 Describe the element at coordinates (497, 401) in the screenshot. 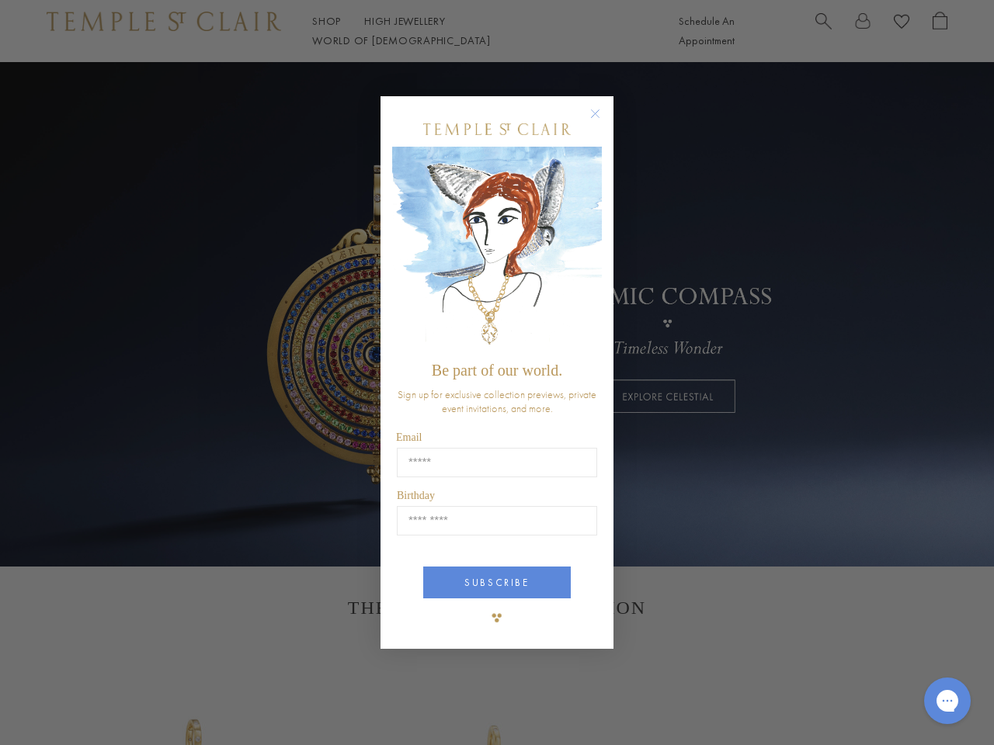

I see `span: Sign up for exclusive collection previews, private event invitations, and more.` at that location.